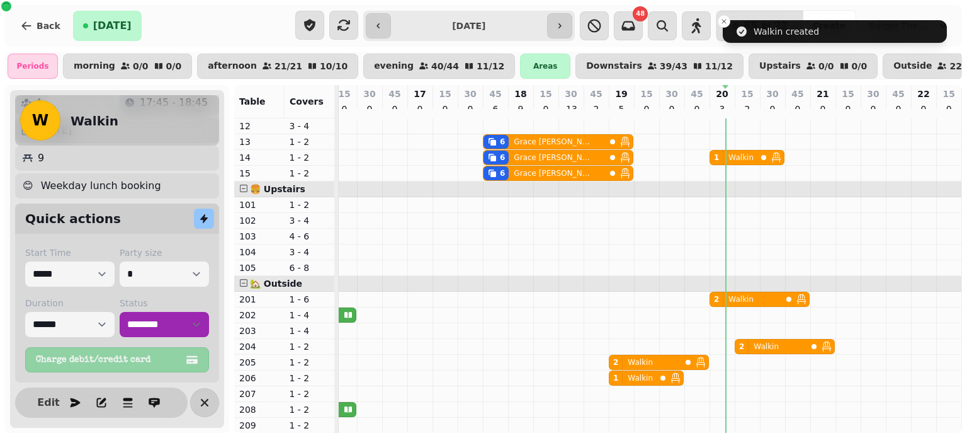  What do you see at coordinates (40, 26) in the screenshot?
I see `button: Back` at bounding box center [40, 26].